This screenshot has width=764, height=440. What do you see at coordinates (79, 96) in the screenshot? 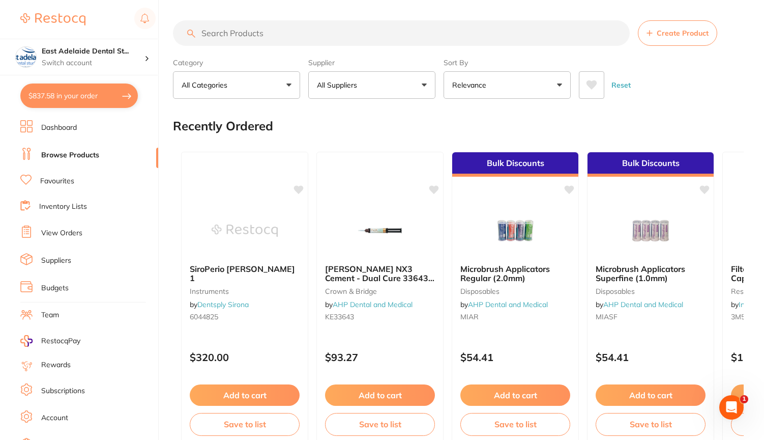
I see `button: $837.58 in your order` at bounding box center [79, 96].